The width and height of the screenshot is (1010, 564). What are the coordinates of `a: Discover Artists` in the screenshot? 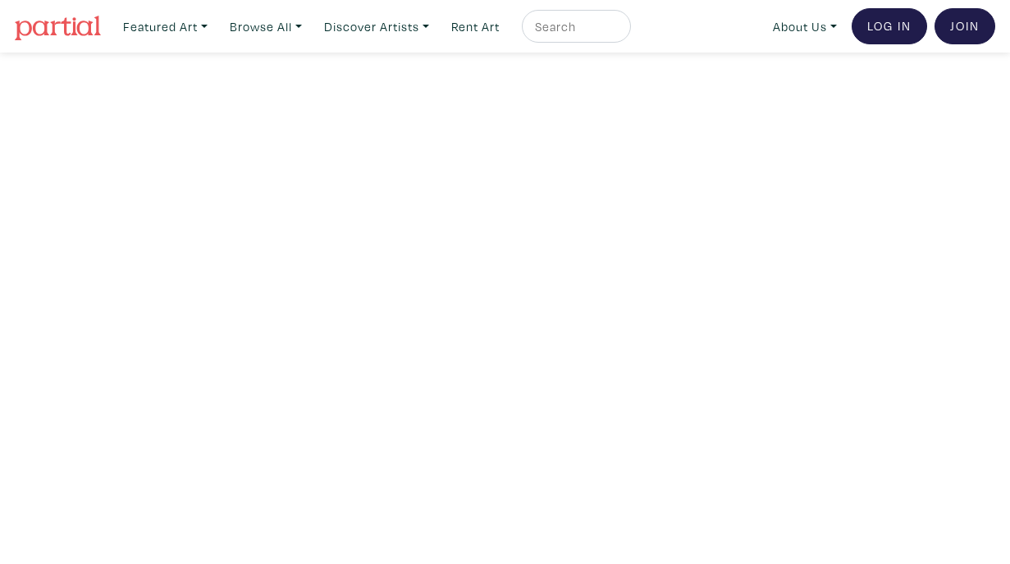 It's located at (377, 26).